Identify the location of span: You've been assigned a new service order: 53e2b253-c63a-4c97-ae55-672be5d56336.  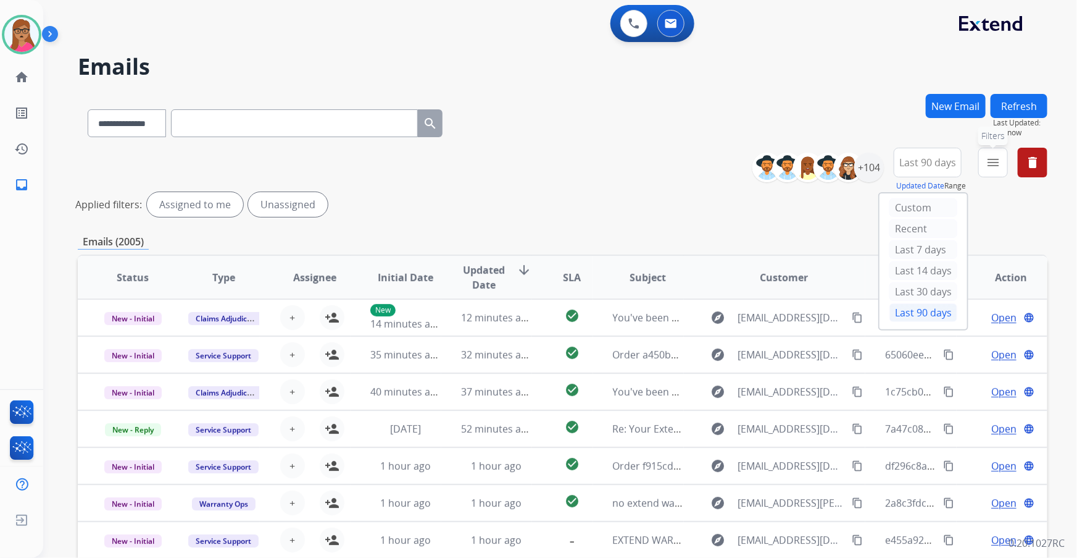
(808, 391).